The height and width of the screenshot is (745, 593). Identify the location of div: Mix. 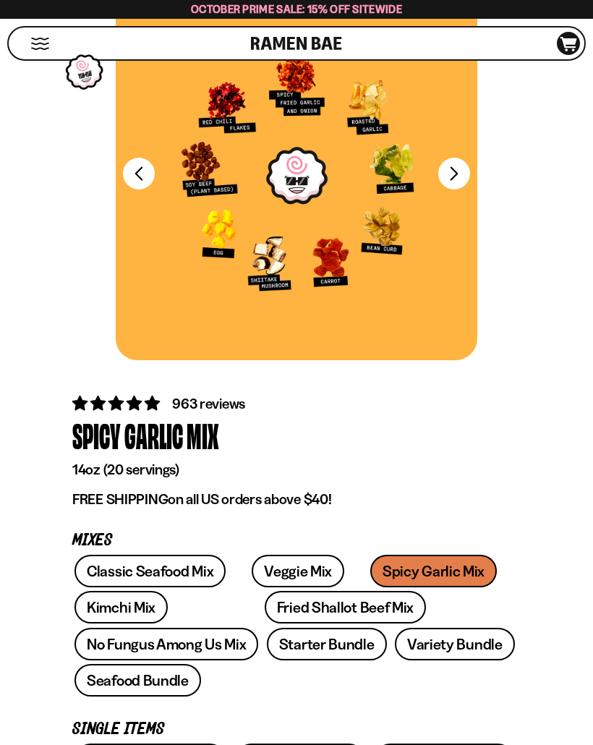
(203, 436).